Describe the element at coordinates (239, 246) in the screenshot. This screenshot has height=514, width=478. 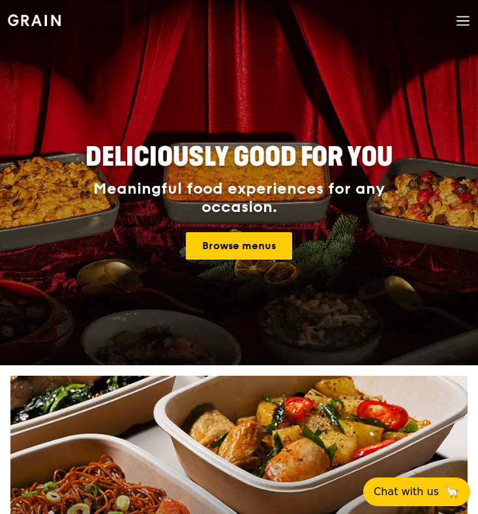
I see `a: Browse menus` at that location.